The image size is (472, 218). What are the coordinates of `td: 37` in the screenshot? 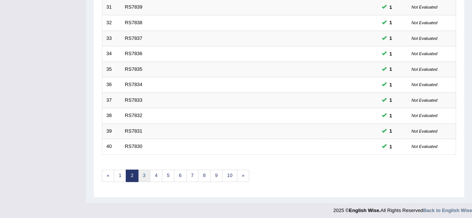 It's located at (112, 100).